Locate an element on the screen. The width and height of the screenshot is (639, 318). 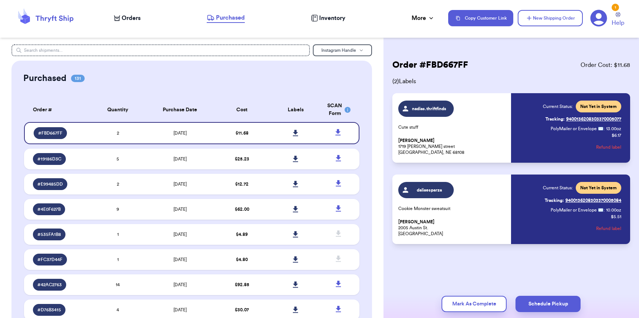
span: 10.00 oz is located at coordinates (613, 210).